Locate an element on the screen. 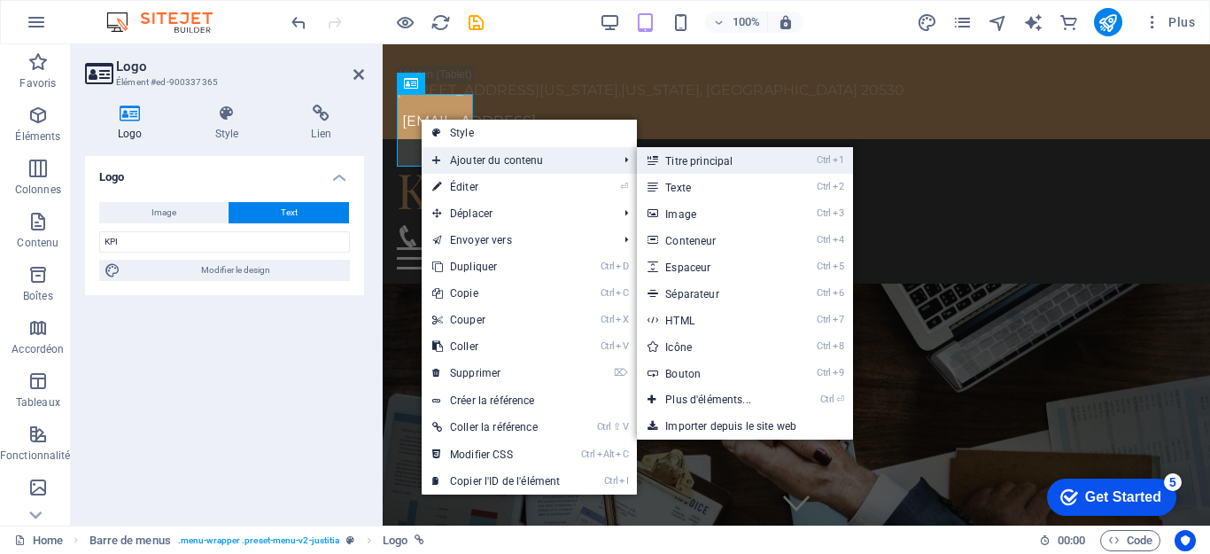  button: navigator is located at coordinates (999, 22).